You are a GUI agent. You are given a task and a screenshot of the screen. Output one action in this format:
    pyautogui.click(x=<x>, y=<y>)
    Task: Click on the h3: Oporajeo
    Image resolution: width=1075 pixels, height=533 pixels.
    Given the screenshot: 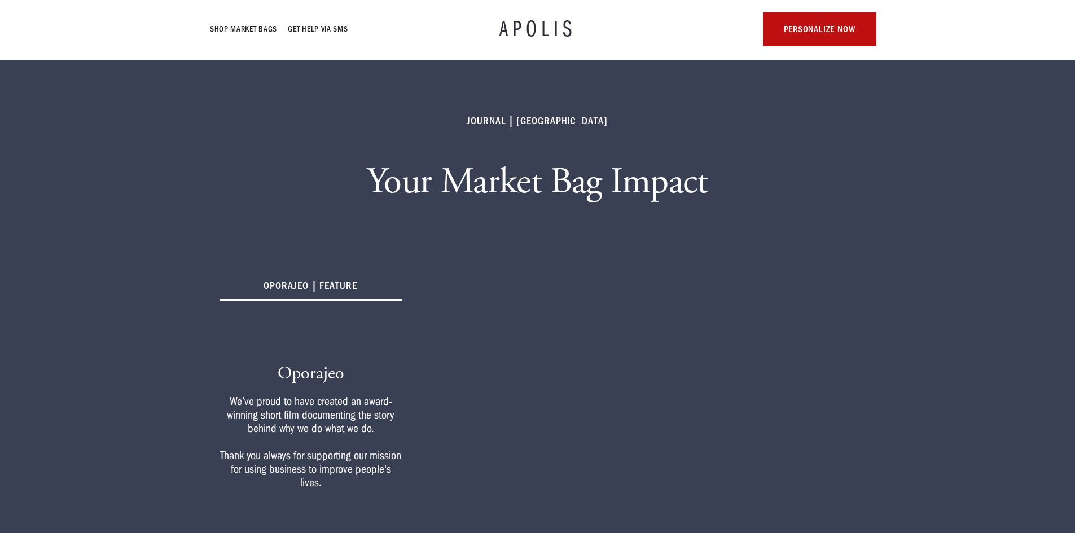 What is the action you would take?
    pyautogui.click(x=311, y=374)
    